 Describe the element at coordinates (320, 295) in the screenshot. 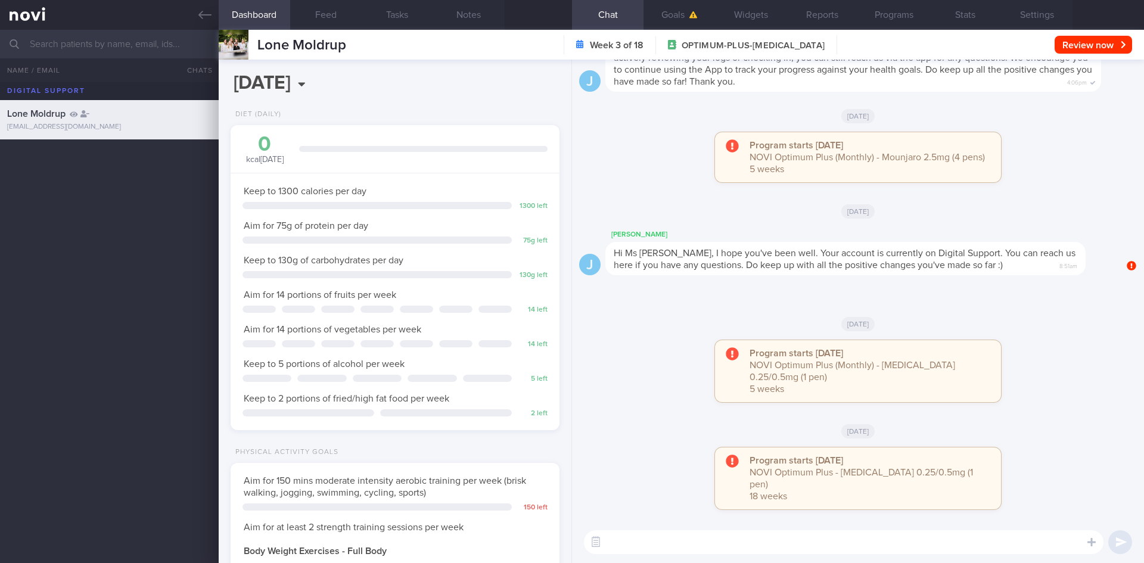

I see `span: Aim for 14 portions of fruits per week` at that location.